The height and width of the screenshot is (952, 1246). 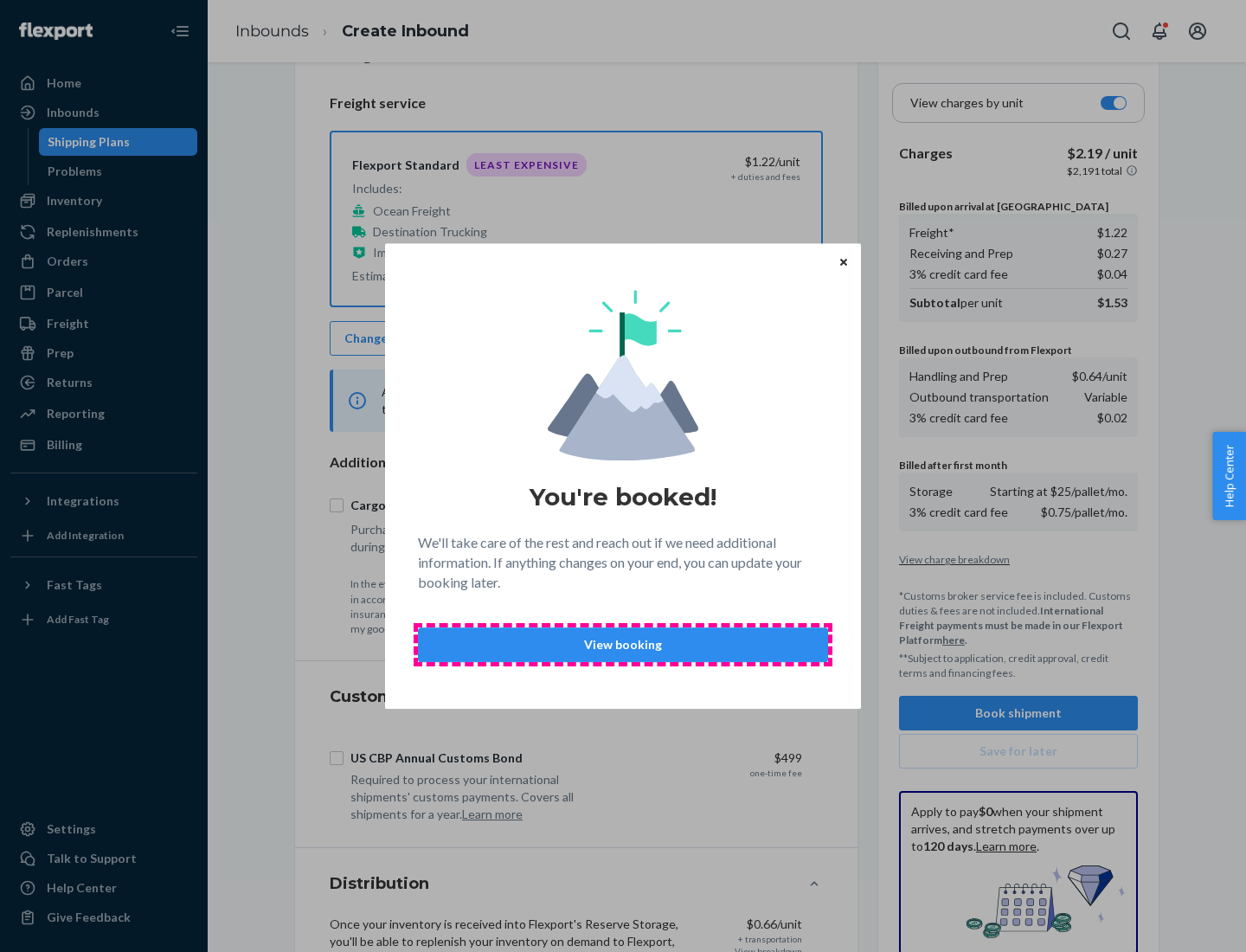 I want to click on p: View booking, so click(x=623, y=645).